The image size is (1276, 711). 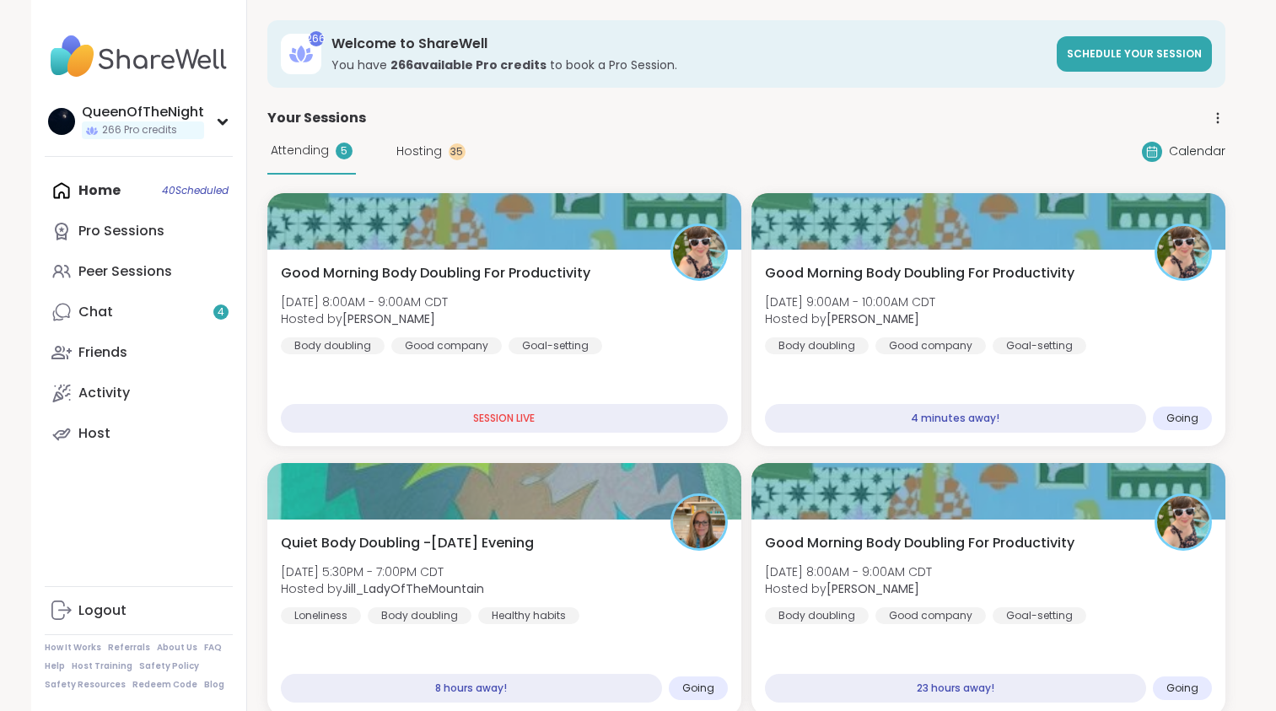 I want to click on a: Safety Resources, so click(x=85, y=685).